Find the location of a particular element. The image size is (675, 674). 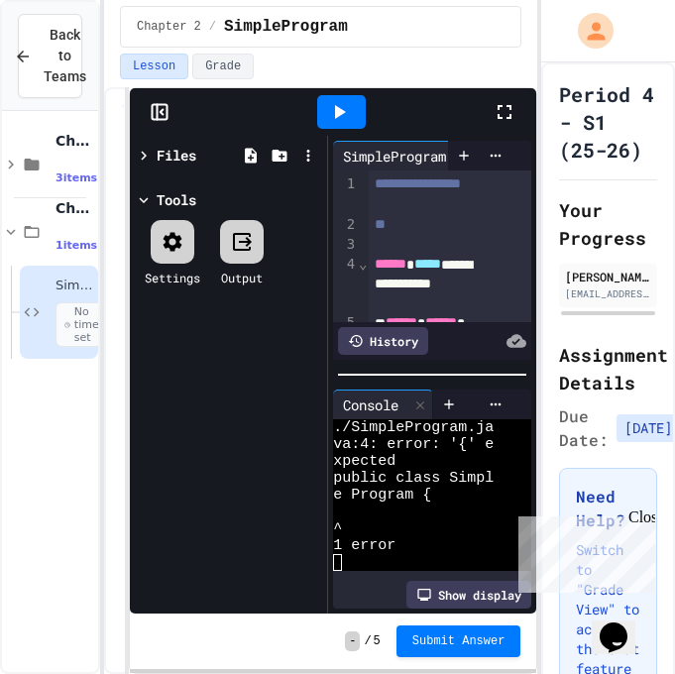

span: ./SimpleProgram.ja is located at coordinates (414, 427).